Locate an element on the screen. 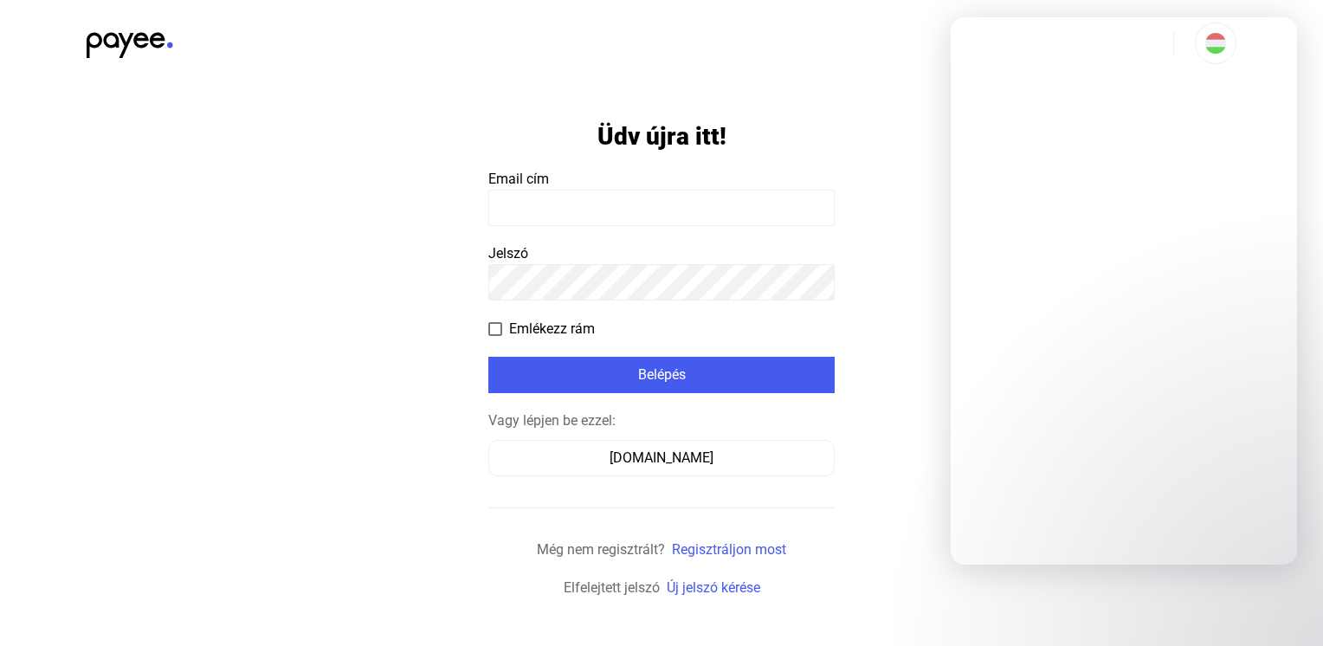  span: Elfelejtett jelszó is located at coordinates (611, 587).